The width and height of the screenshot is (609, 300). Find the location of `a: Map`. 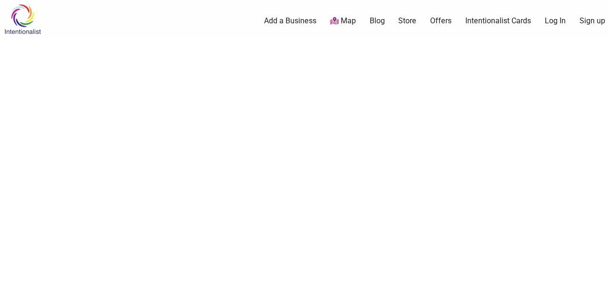

a: Map is located at coordinates (343, 21).